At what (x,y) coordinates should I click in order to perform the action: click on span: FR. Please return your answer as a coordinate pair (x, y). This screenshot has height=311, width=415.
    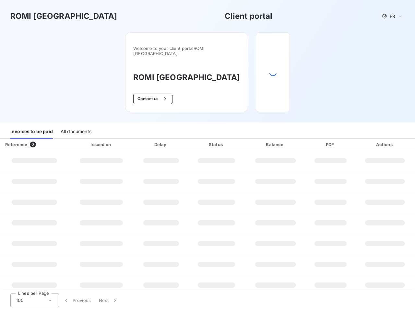
    Looking at the image, I should click on (392, 16).